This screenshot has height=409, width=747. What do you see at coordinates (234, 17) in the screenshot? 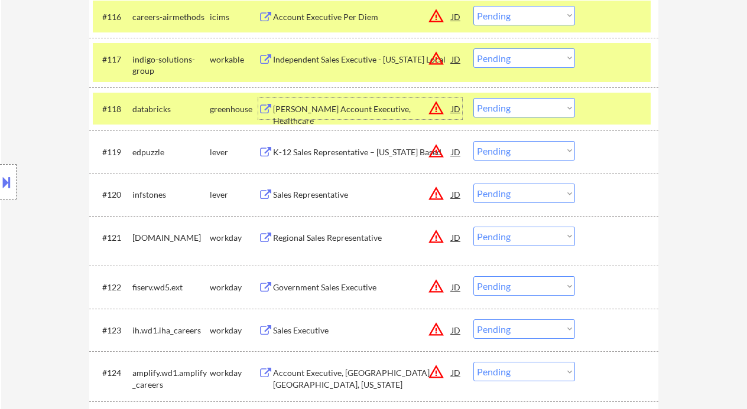
I see `div: icims` at bounding box center [234, 17].